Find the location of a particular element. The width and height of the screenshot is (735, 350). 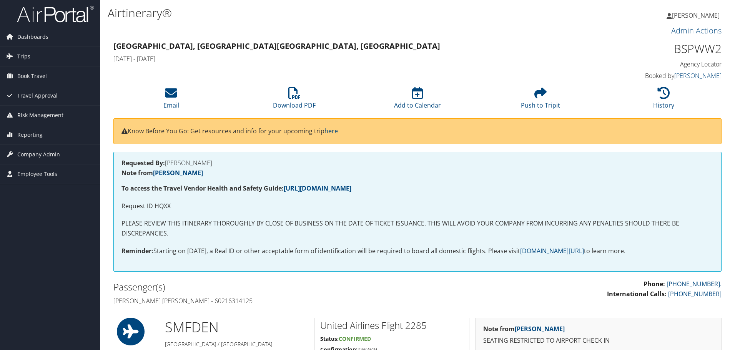

strong: Phone: is located at coordinates (654, 284).